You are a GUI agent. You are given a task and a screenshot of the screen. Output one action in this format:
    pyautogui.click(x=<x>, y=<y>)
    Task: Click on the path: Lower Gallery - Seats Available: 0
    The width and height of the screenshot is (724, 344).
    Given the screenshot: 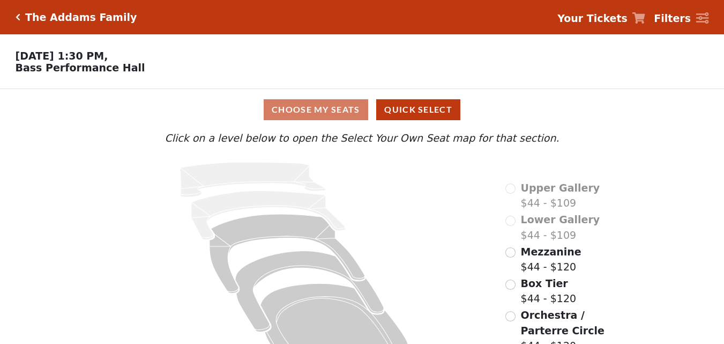 What is the action you would take?
    pyautogui.click(x=269, y=215)
    